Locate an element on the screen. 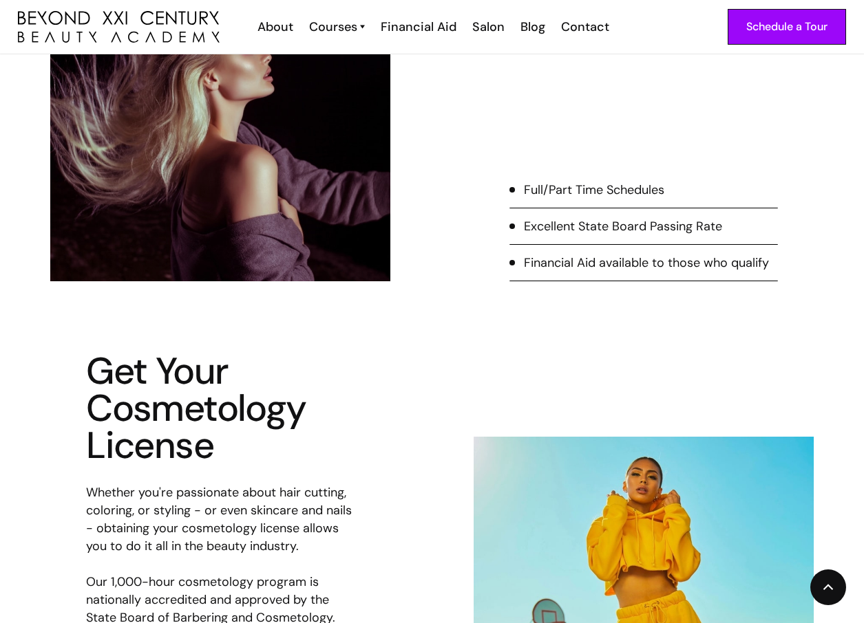 This screenshot has height=623, width=864. div: Financial Aid available to those who qualify is located at coordinates (646, 263).